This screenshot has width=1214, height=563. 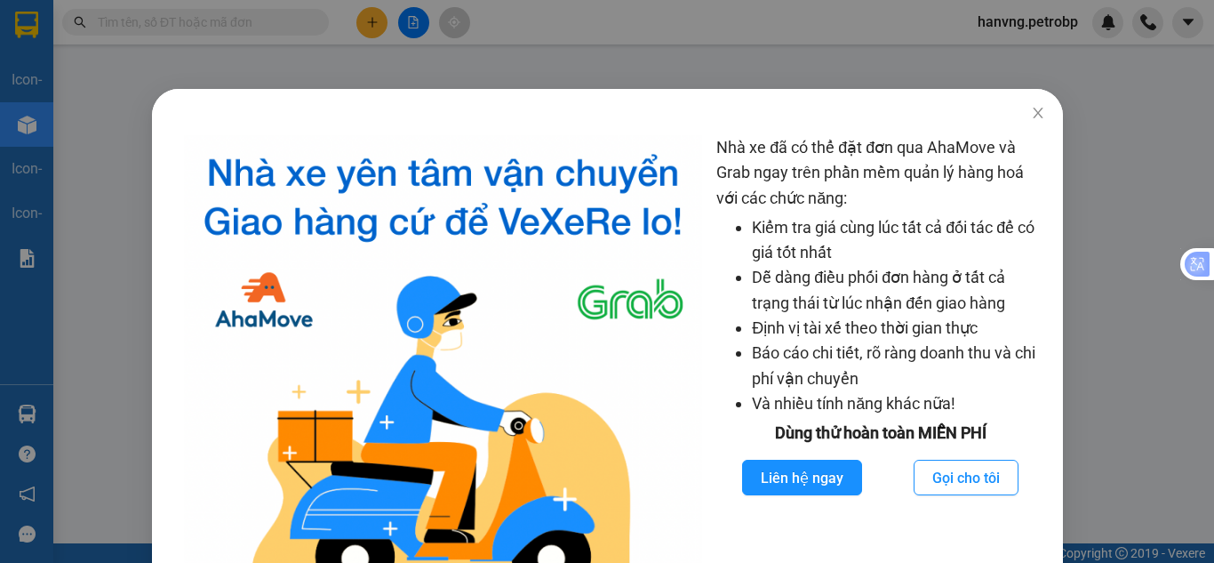 I want to click on span: Liên hệ ngay, so click(x=802, y=477).